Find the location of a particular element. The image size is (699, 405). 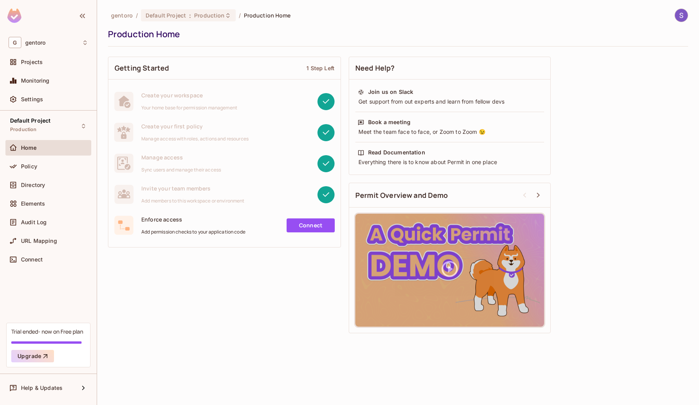

span: Home is located at coordinates (29, 148).